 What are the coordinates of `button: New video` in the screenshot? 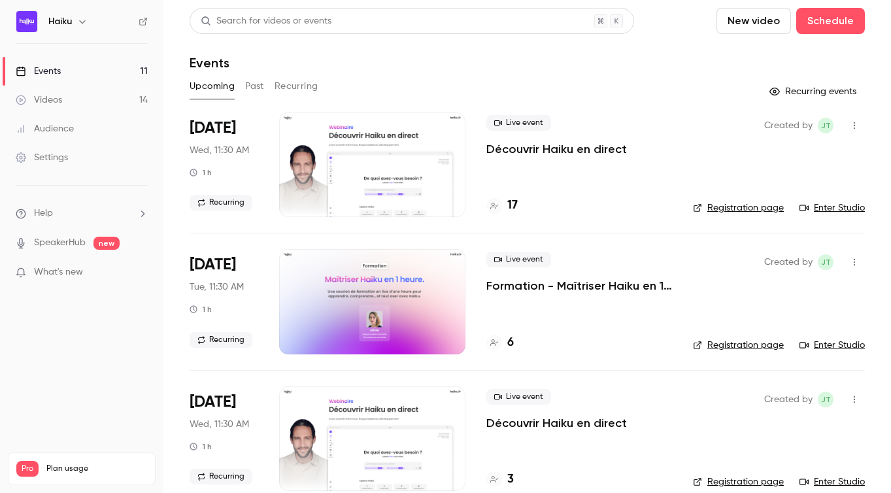 It's located at (754, 21).